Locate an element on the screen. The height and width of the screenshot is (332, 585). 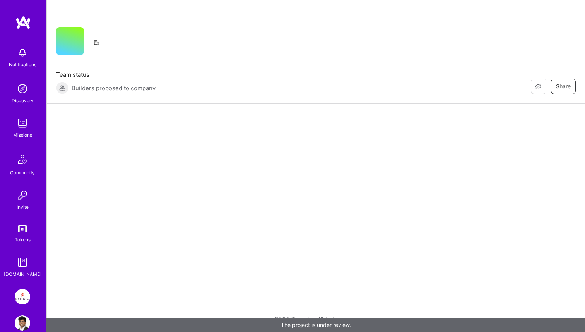
img: tokens is located at coordinates (22, 228).